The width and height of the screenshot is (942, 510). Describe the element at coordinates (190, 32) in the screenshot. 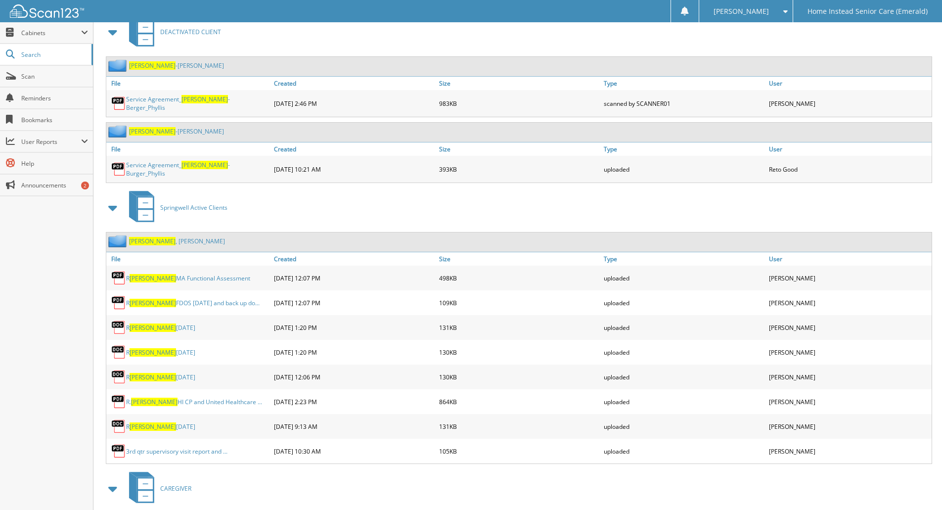

I see `span: DEACTIVATED CLIENT` at that location.